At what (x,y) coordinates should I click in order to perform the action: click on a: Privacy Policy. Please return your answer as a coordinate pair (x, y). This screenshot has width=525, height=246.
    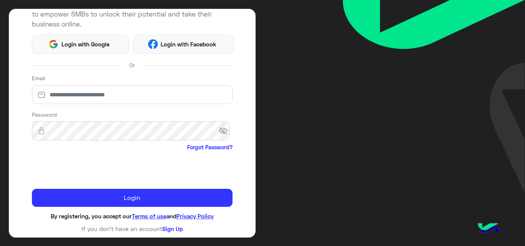
    Looking at the image, I should click on (195, 216).